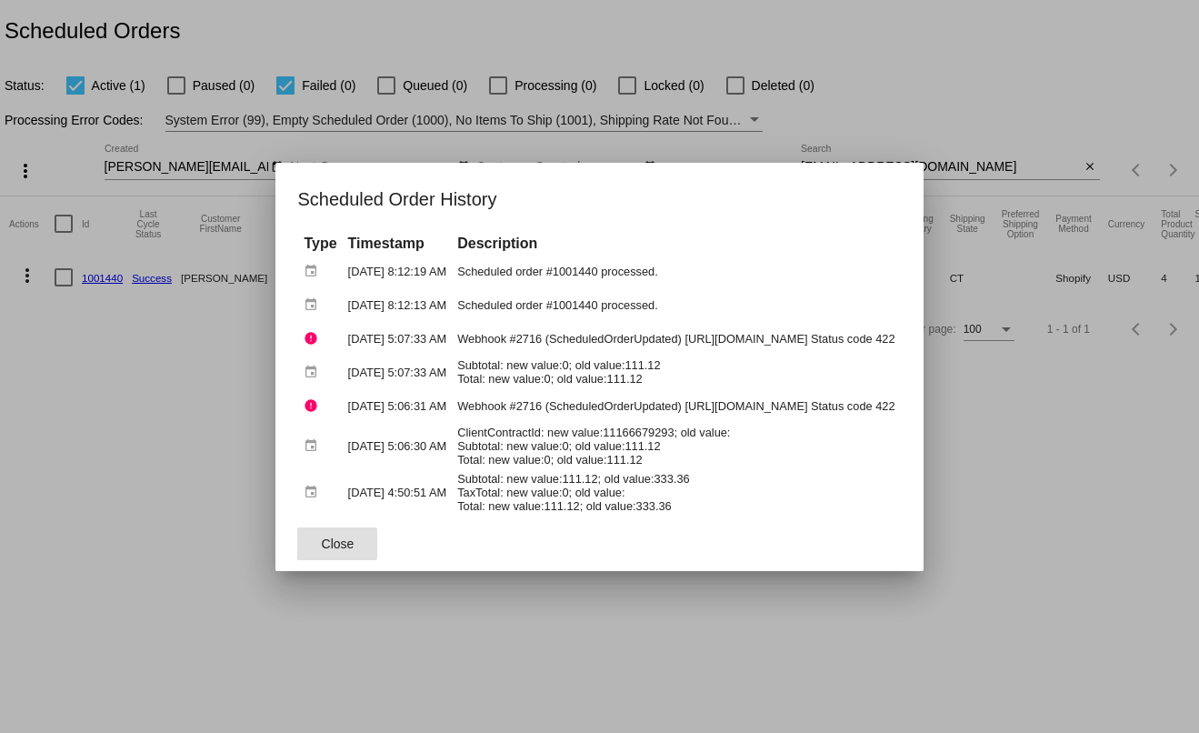 The width and height of the screenshot is (1199, 733). I want to click on td: ClientContractId: new value:11166679293; old value: Subtotal: new value:0; old value:111.12 Total..., so click(676, 446).